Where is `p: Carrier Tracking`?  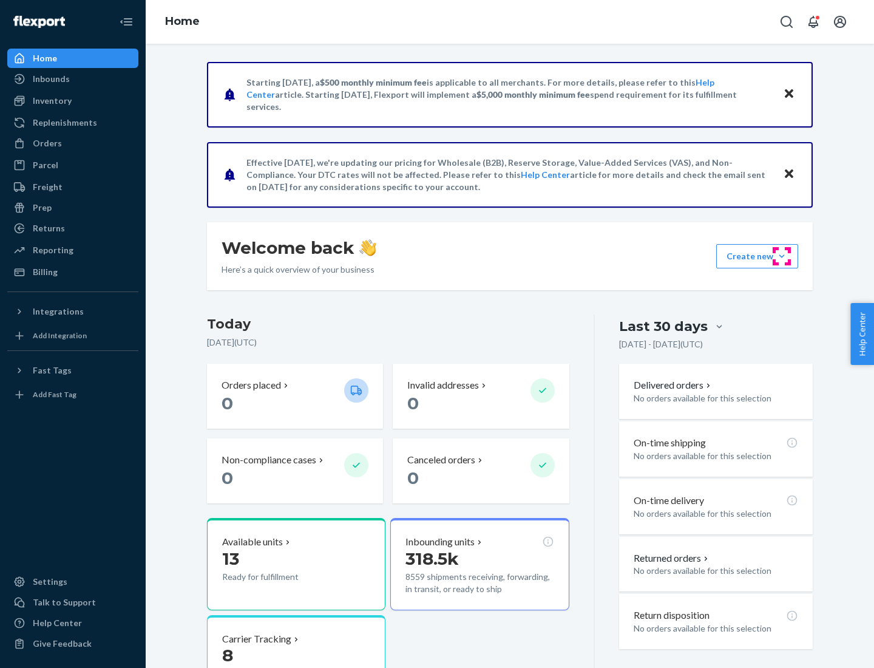
p: Carrier Tracking is located at coordinates (257, 639).